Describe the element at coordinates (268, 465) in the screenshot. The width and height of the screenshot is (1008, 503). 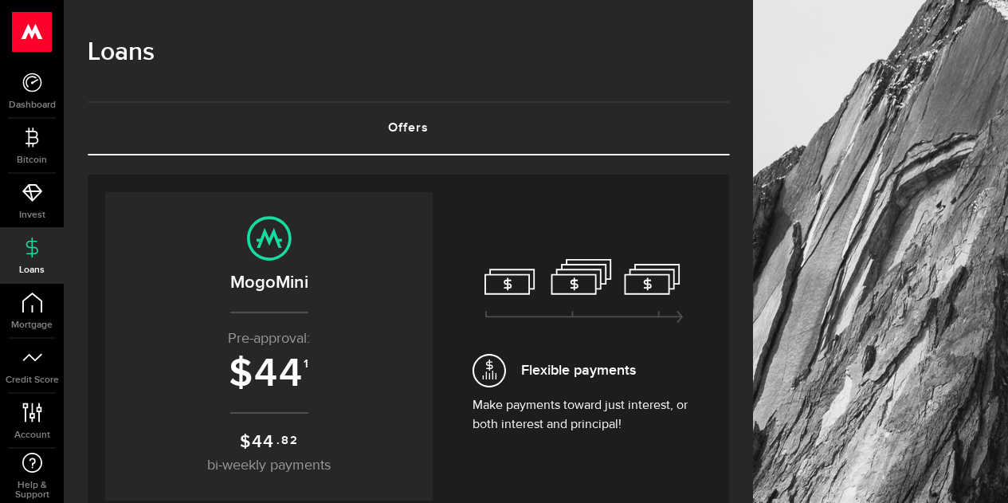
I see `span: bi-weekly payments` at that location.